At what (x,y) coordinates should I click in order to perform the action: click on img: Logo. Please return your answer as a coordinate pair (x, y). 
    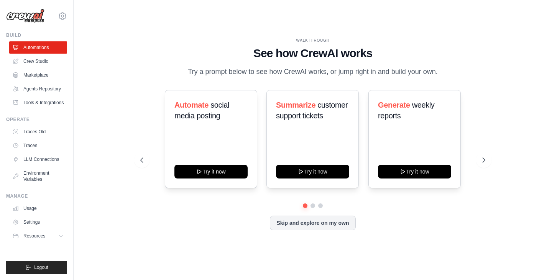
    Looking at the image, I should click on (25, 16).